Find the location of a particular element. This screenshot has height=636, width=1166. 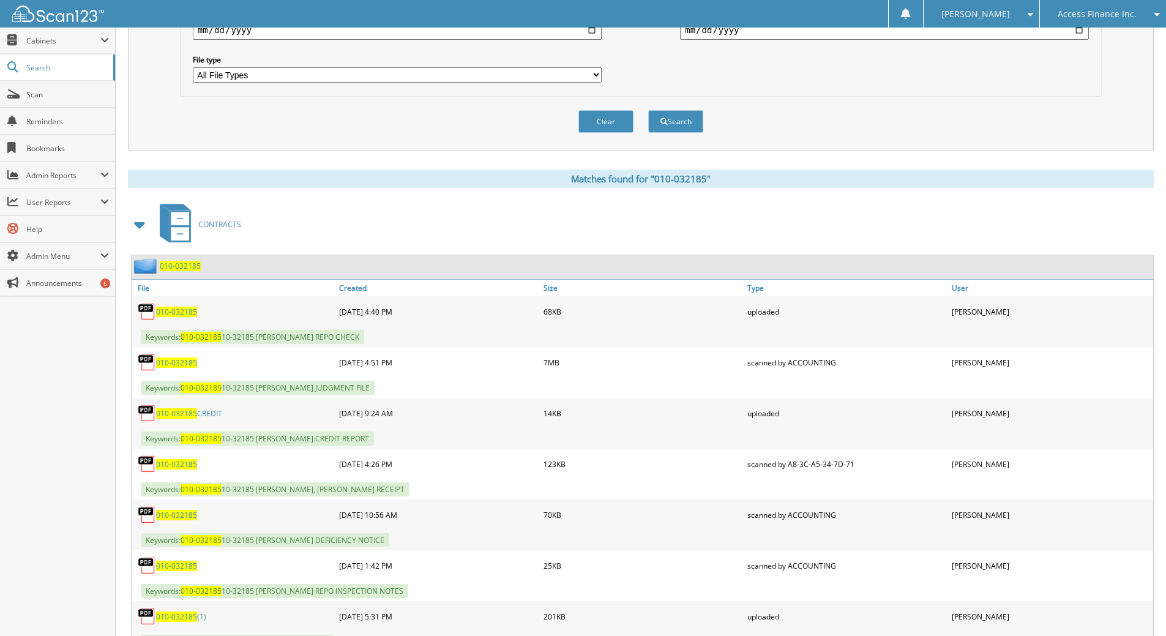

a: Created is located at coordinates (438, 288).